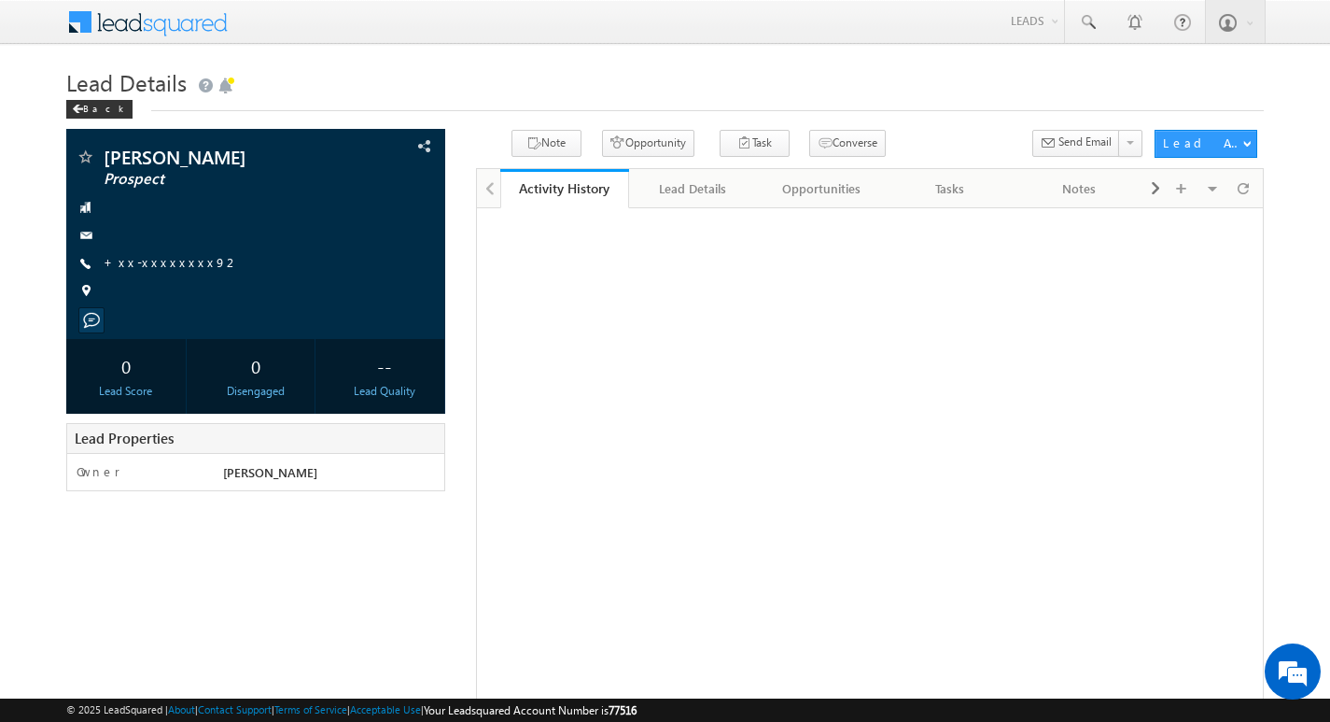 The height and width of the screenshot is (722, 1330). I want to click on button: Converse, so click(848, 143).